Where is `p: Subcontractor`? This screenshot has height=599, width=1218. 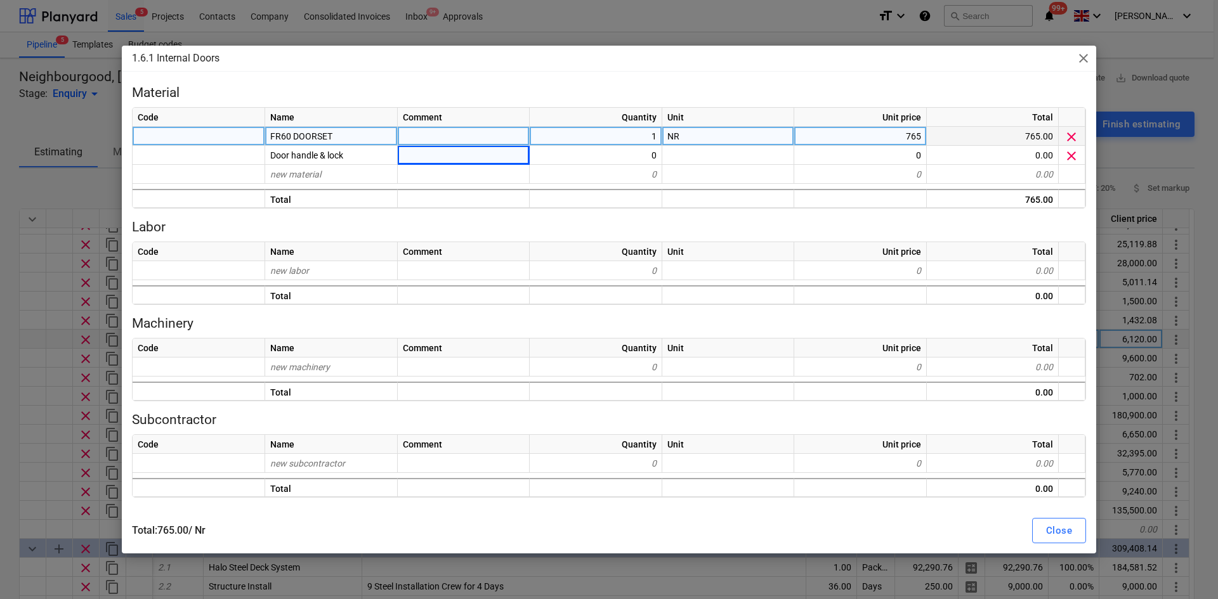
p: Subcontractor is located at coordinates (609, 421).